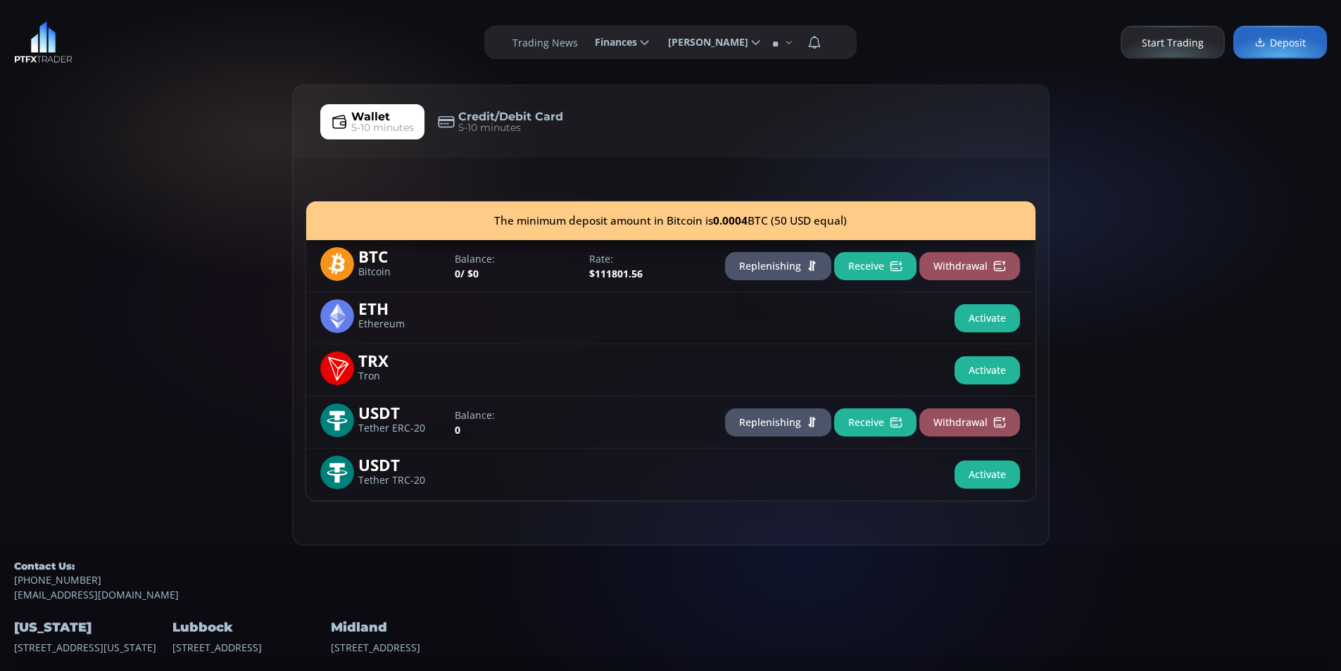 Image resolution: width=1341 pixels, height=671 pixels. What do you see at coordinates (649, 266) in the screenshot?
I see `div: $111801.56` at bounding box center [649, 266].